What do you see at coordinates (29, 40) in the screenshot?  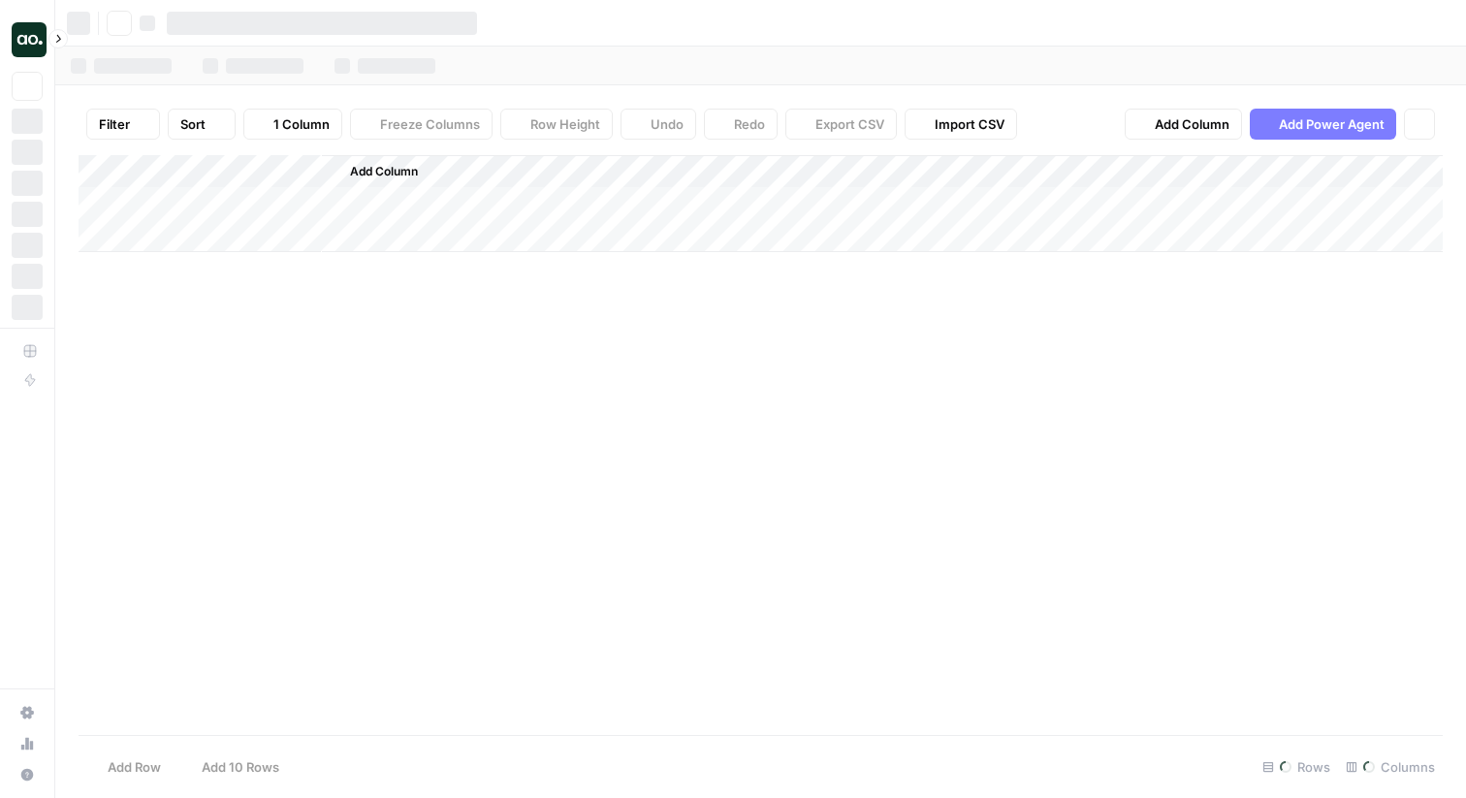 I see `img: AO Internal Ops Logo` at bounding box center [29, 40].